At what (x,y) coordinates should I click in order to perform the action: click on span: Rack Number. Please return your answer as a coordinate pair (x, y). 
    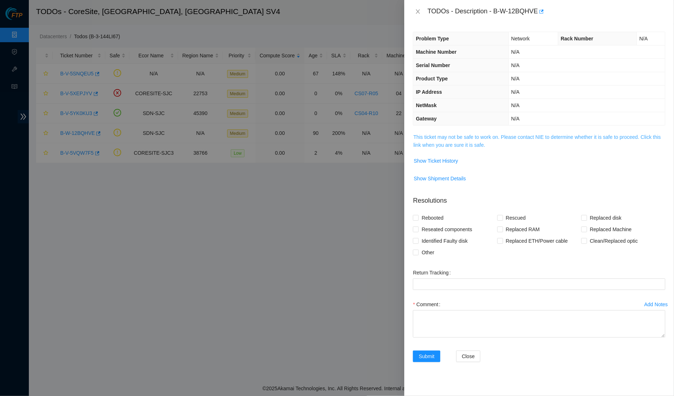
    Looking at the image, I should click on (577, 39).